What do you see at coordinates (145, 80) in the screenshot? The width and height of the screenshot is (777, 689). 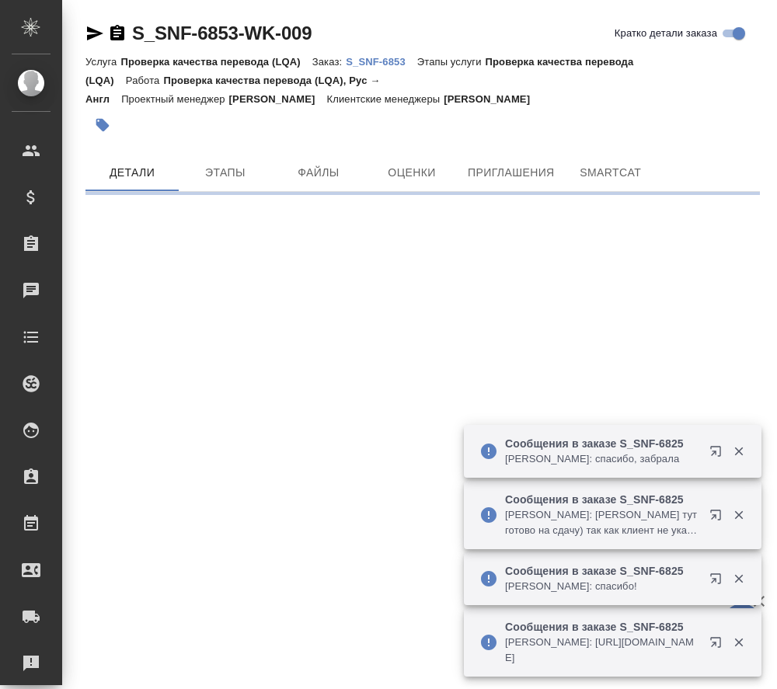 I see `p: Работа` at bounding box center [145, 80].